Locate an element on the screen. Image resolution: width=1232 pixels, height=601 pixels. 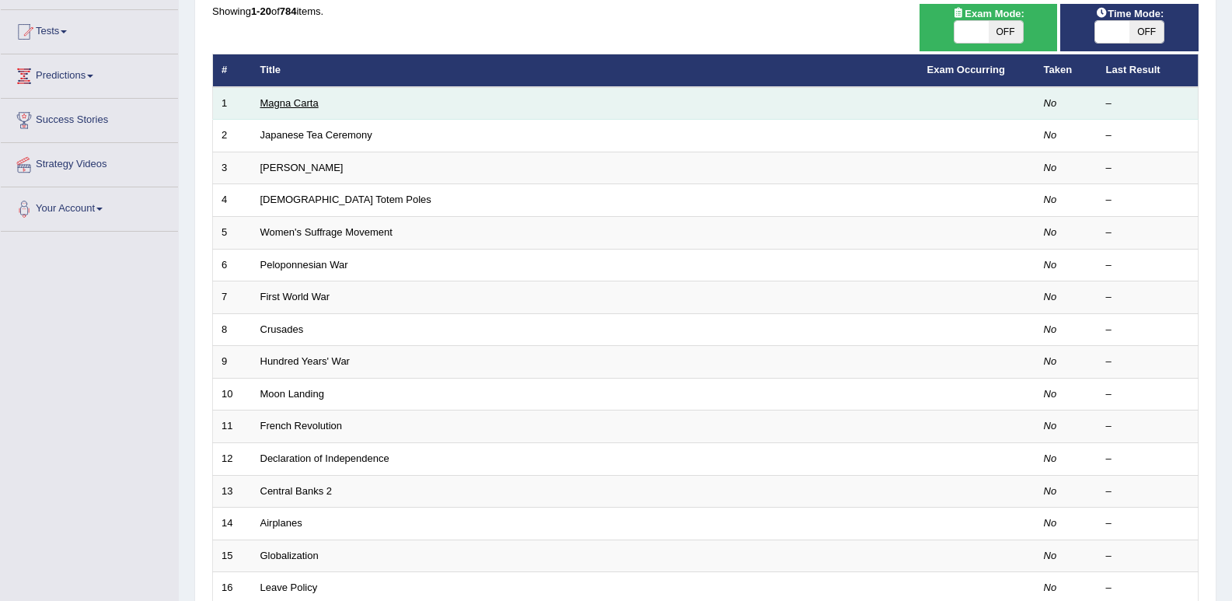
a: Hundred Years' War is located at coordinates (305, 361).